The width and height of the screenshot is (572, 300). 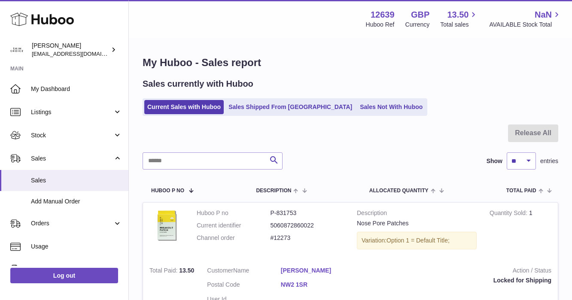 I want to click on strong: Total Paid, so click(x=164, y=272).